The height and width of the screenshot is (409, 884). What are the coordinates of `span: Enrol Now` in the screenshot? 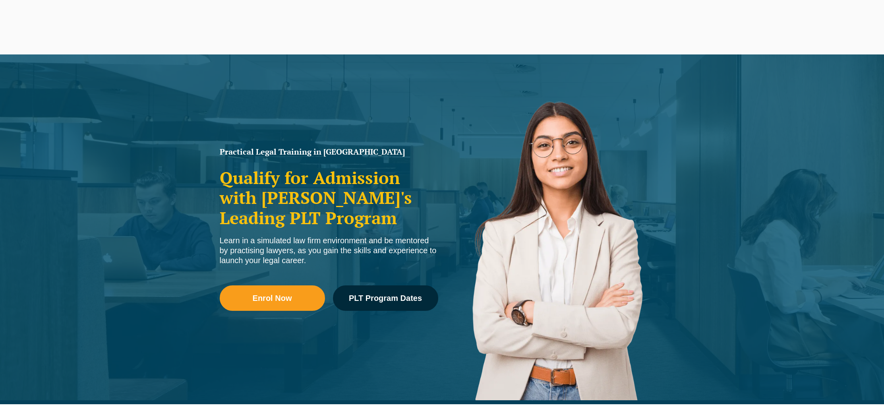 It's located at (272, 298).